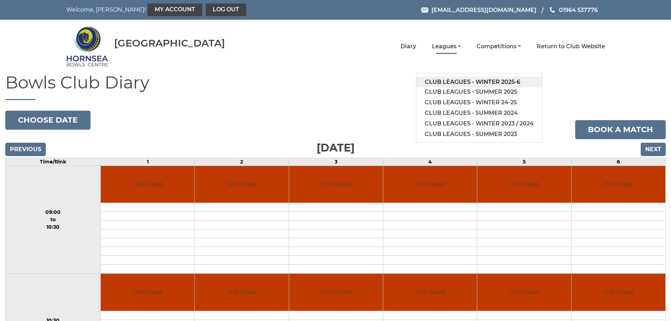 This screenshot has height=321, width=671. Describe the element at coordinates (147, 162) in the screenshot. I see `td: 1` at that location.